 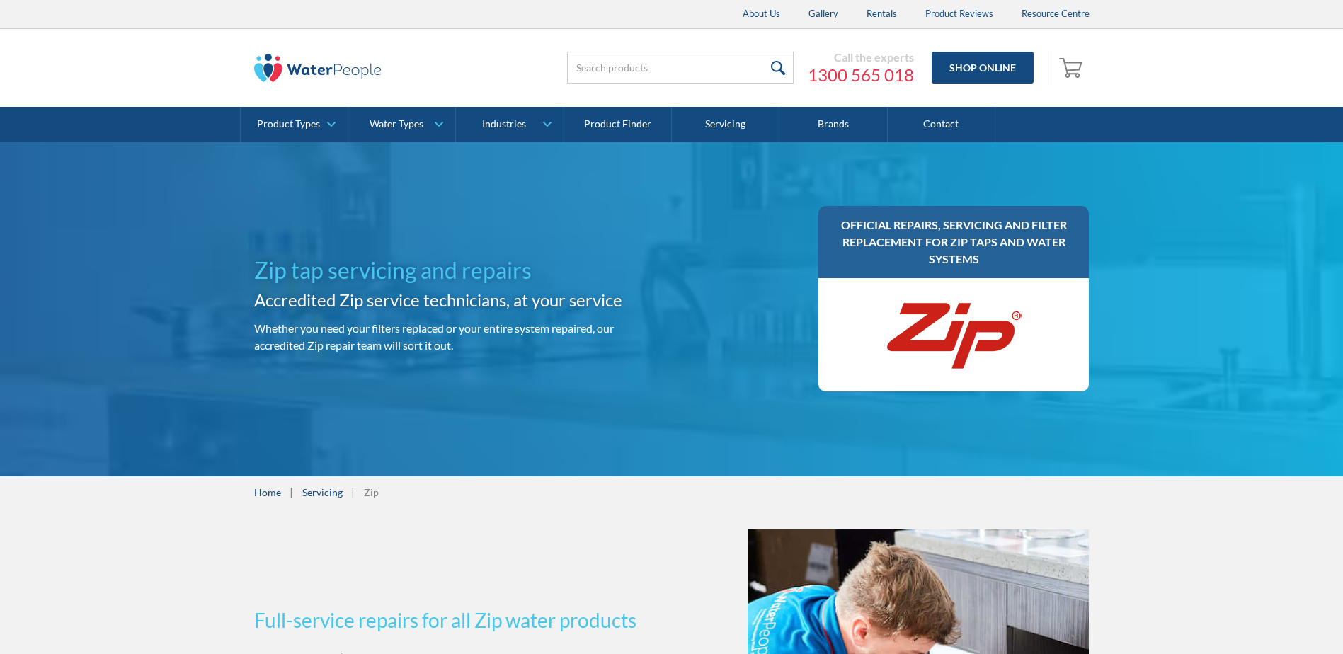 I want to click on a: Open empty cart, so click(x=1073, y=68).